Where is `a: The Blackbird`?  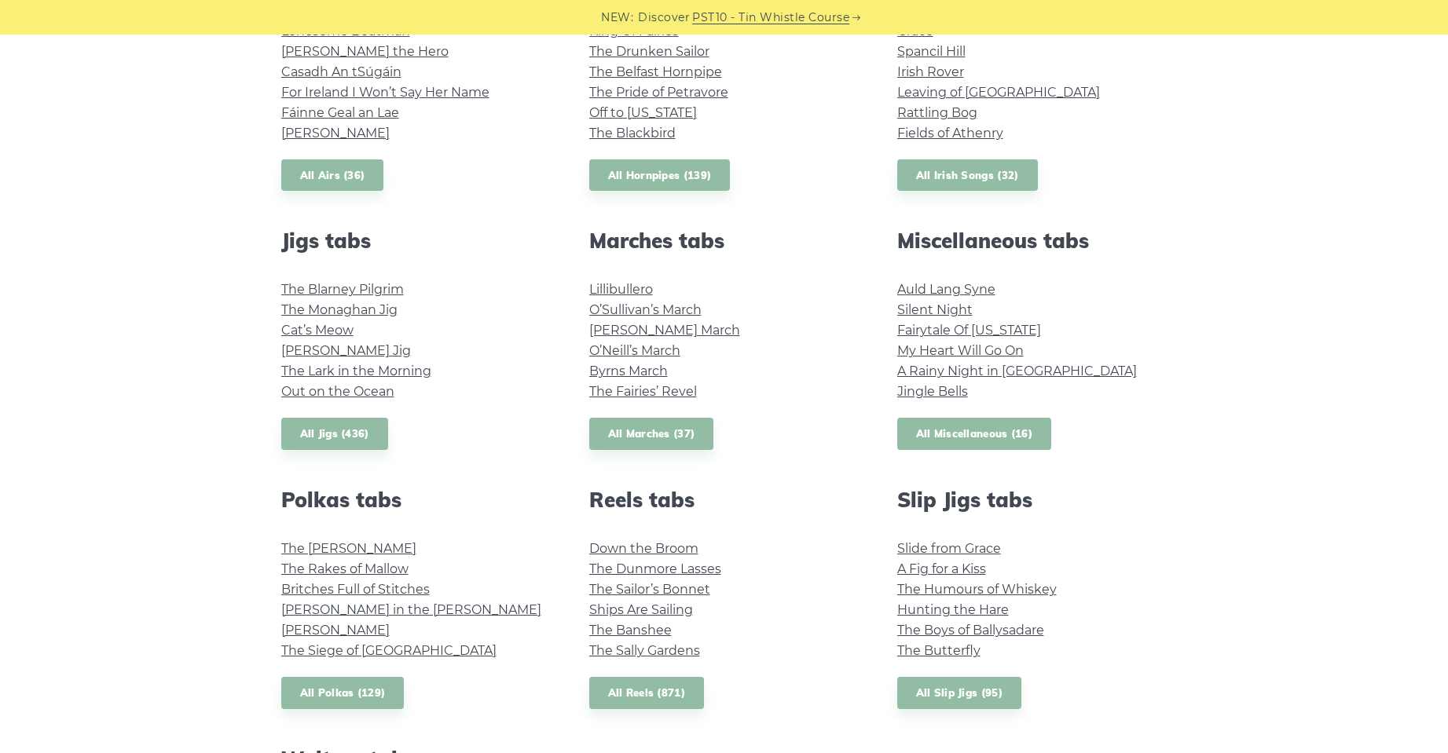 a: The Blackbird is located at coordinates (632, 133).